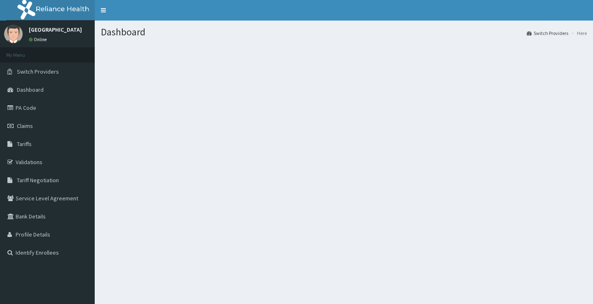 This screenshot has width=593, height=304. Describe the element at coordinates (30, 90) in the screenshot. I see `span: Dashboard` at that location.